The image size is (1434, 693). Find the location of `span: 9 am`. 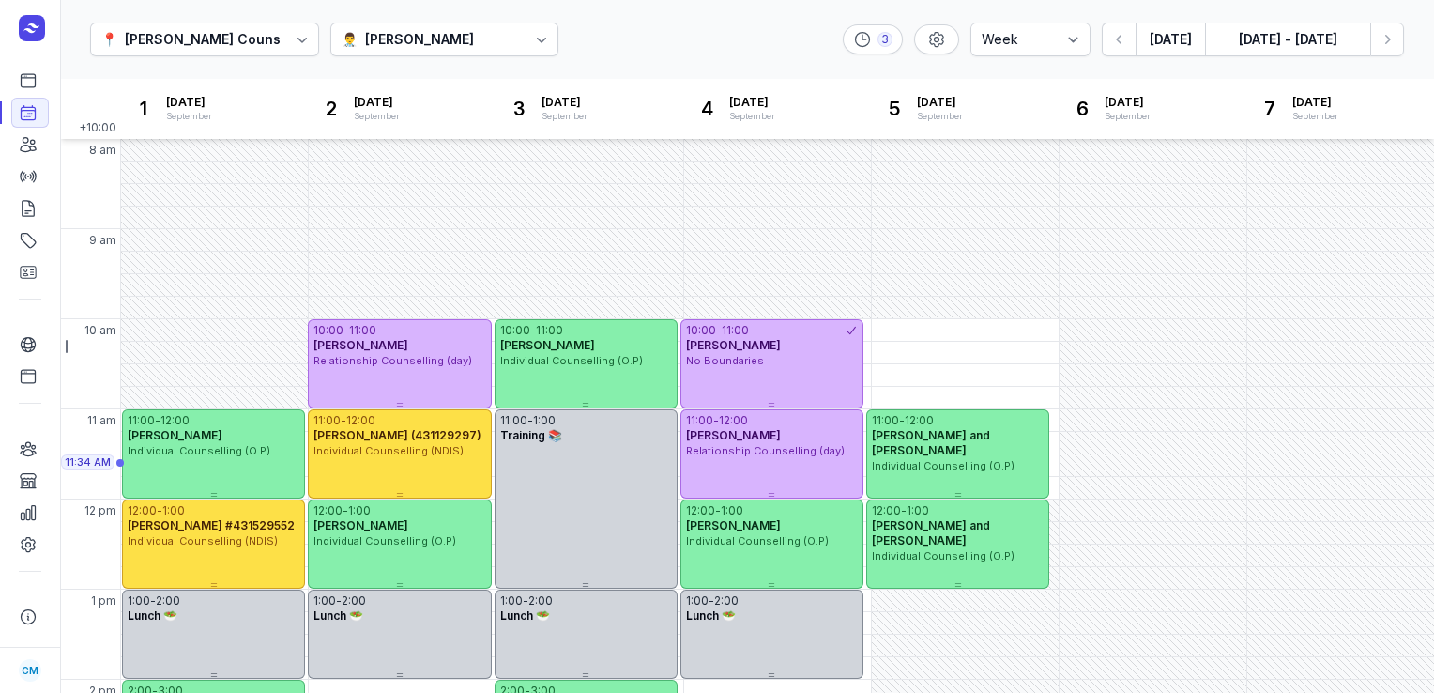

span: 9 am is located at coordinates (102, 240).